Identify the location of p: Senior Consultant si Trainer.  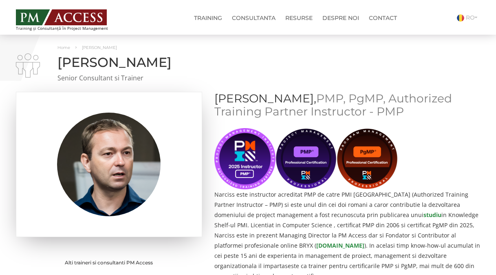
(248, 78).